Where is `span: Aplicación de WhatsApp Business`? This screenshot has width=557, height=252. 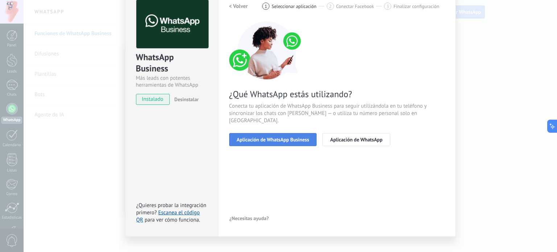
span: Aplicación de WhatsApp Business is located at coordinates (273, 140).